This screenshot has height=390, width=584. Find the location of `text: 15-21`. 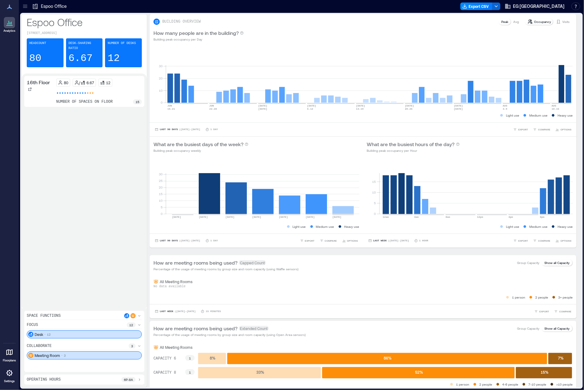

text: 15-21 is located at coordinates (171, 109).